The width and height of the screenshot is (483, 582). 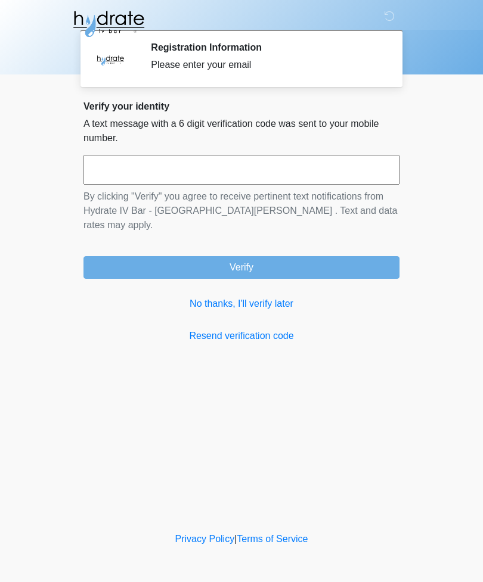 I want to click on img: Hydrate IV Bar - Fort Collins Logo, so click(x=108, y=24).